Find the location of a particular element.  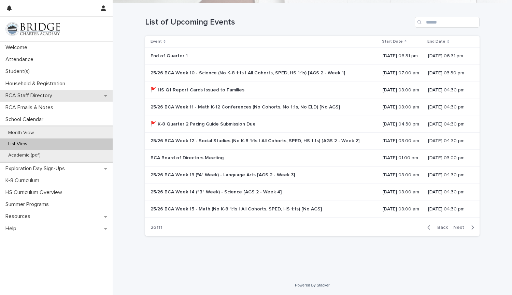

tr: 25/26 BCA Week 14 ("B" Week) - Science [AGS 2 - Week 4]25/26 BCA Week 14 ("B" Week) - Science [AG... is located at coordinates (313, 192).